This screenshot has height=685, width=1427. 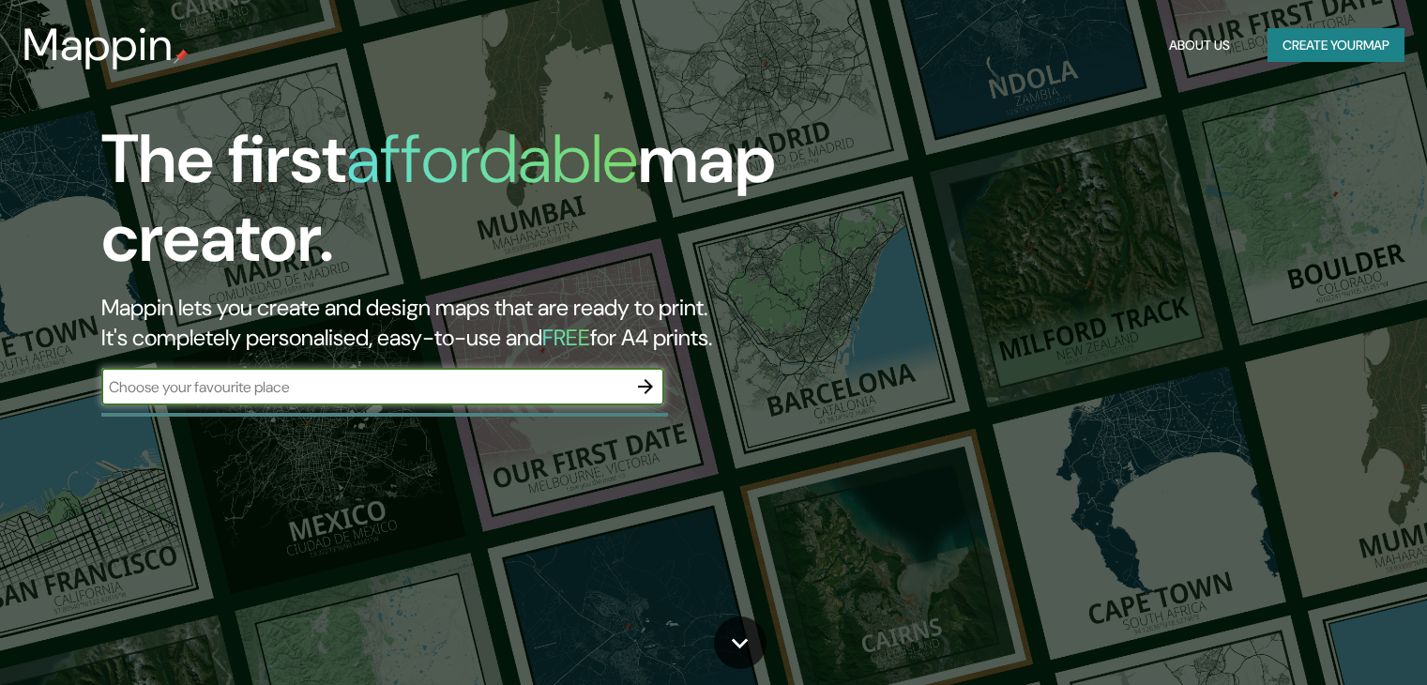 What do you see at coordinates (364, 387) in the screenshot?
I see `input: Choose your favourite place` at bounding box center [364, 387].